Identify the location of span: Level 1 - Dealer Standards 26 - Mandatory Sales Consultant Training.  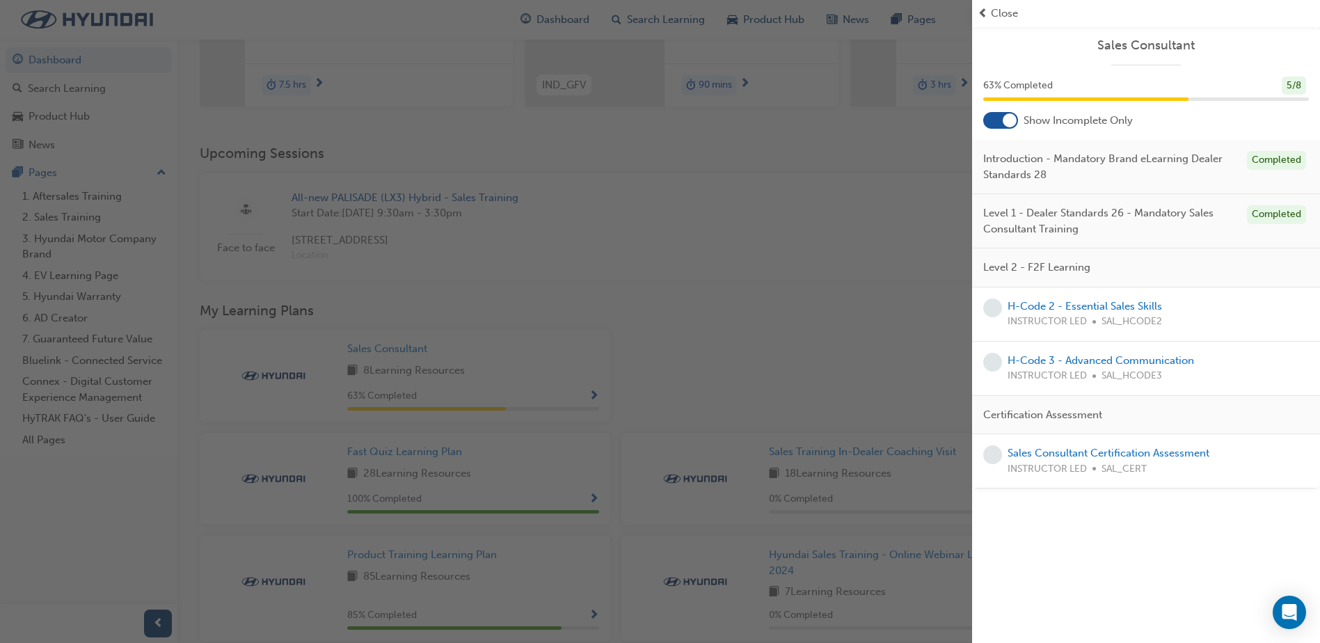
(1109, 221).